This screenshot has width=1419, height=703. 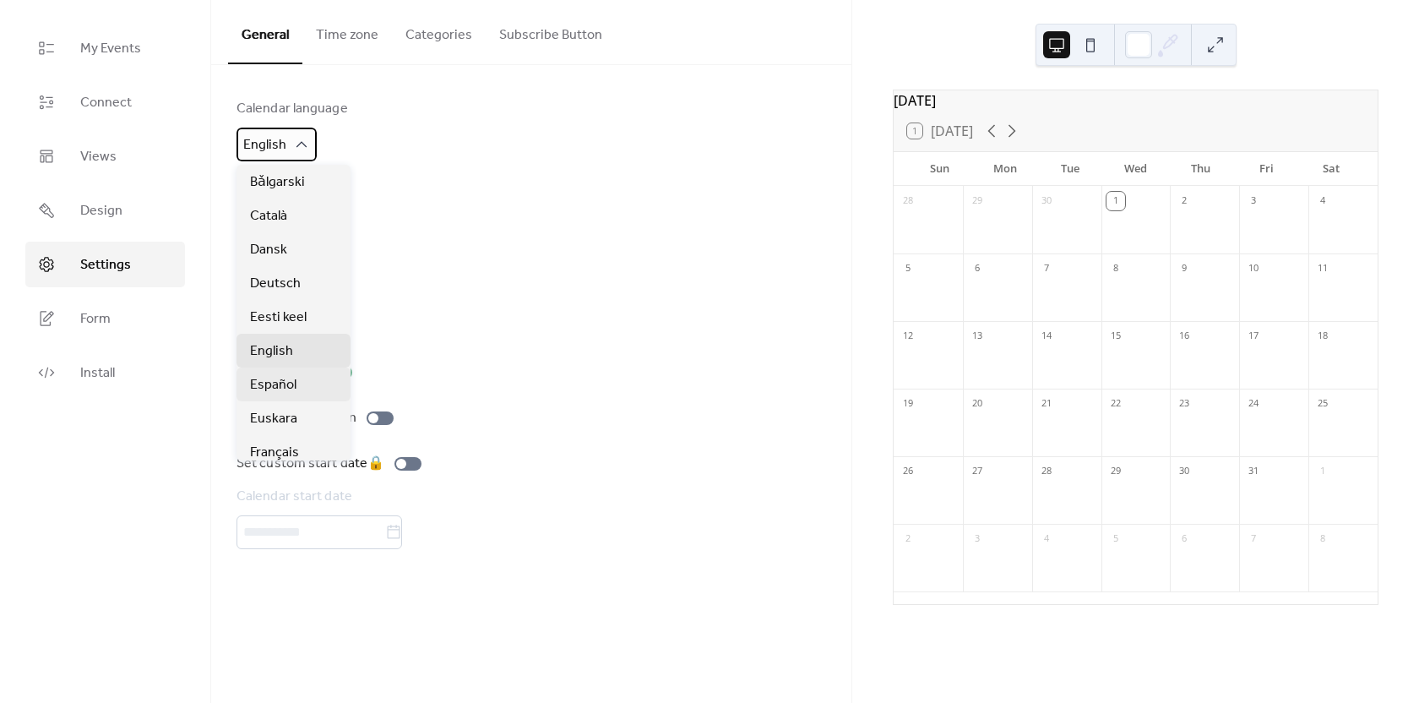 What do you see at coordinates (105, 372) in the screenshot?
I see `a: Install` at bounding box center [105, 372].